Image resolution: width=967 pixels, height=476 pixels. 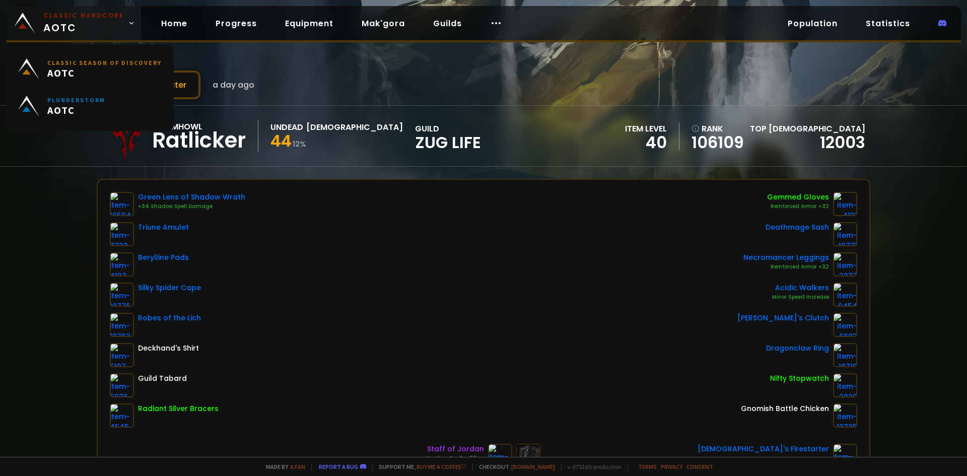 I want to click on img: item-5107, so click(x=122, y=355).